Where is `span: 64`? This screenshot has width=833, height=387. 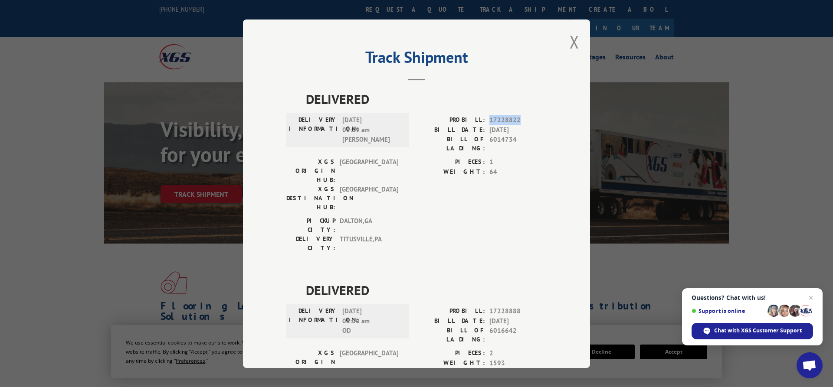 span: 64 is located at coordinates (518, 172).